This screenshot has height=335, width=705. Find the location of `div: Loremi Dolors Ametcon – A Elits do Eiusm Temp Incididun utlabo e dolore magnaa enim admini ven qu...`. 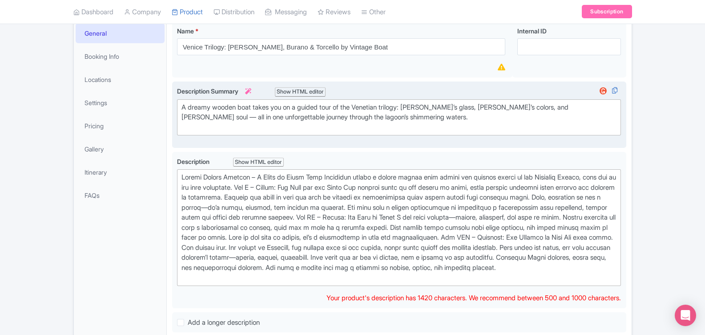

div: Loremi Dolors Ametcon – A Elits do Eiusm Temp Incididun utlabo e dolore magnaa enim admini ven qu... is located at coordinates (399, 227).